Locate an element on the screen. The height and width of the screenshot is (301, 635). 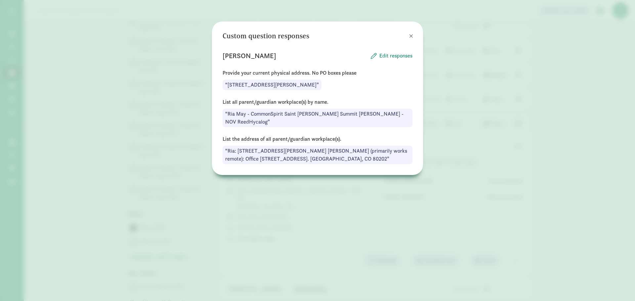
p: Provide your current physical address. No PO boxes please is located at coordinates (317, 73).